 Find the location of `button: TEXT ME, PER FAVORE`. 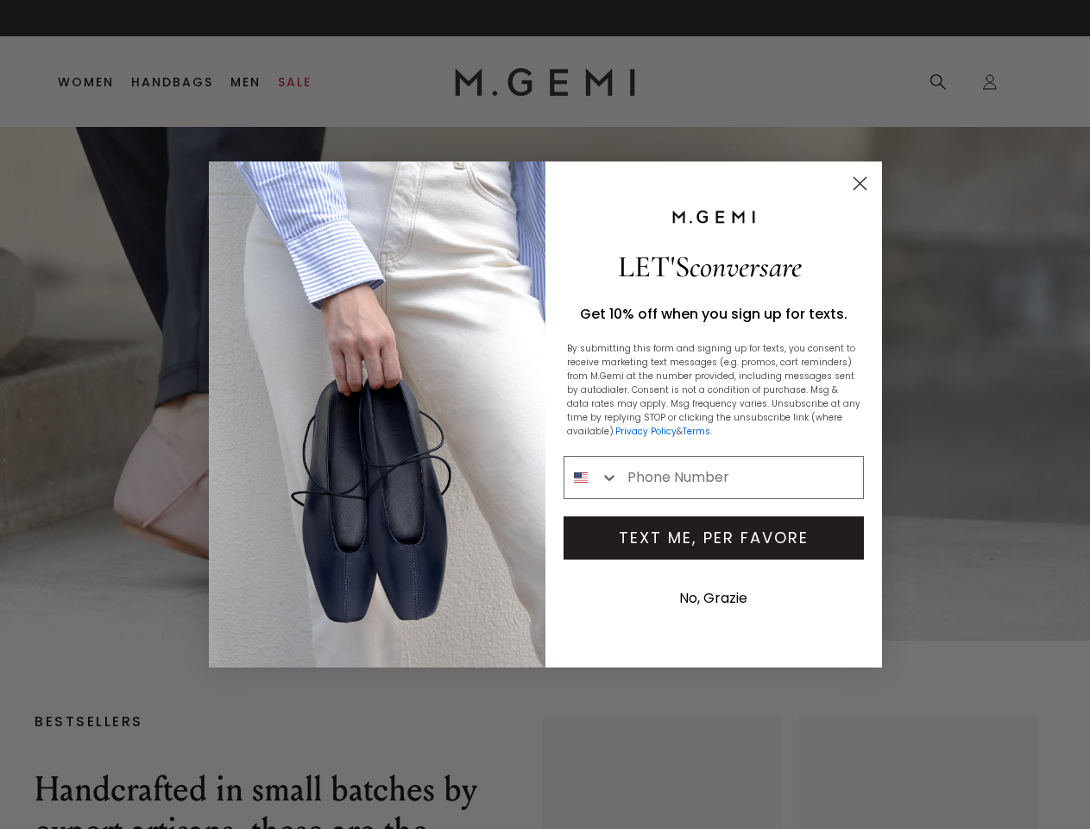

button: TEXT ME, PER FAVORE is located at coordinates (714, 538).